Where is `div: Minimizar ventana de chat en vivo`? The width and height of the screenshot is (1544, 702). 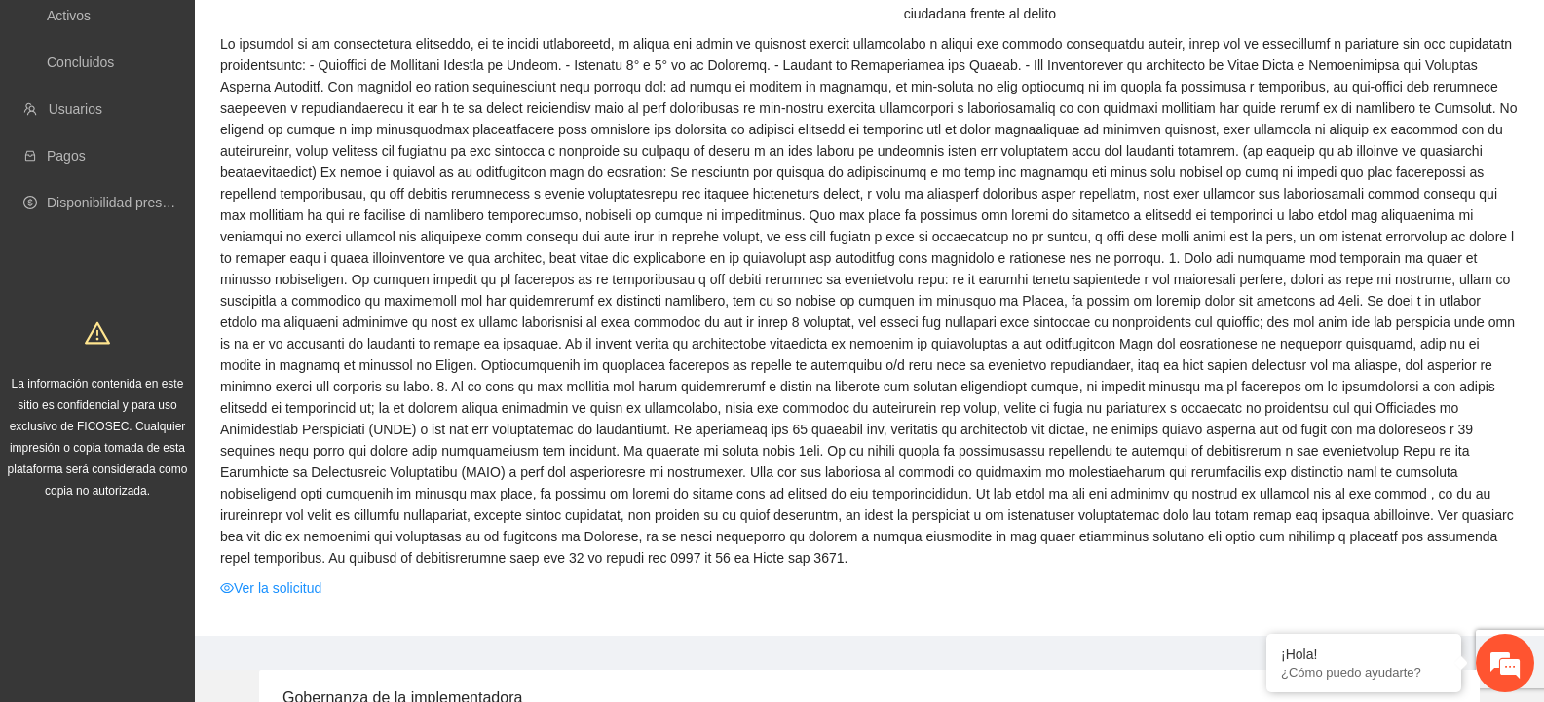 div: Minimizar ventana de chat en vivo is located at coordinates (343, 33).